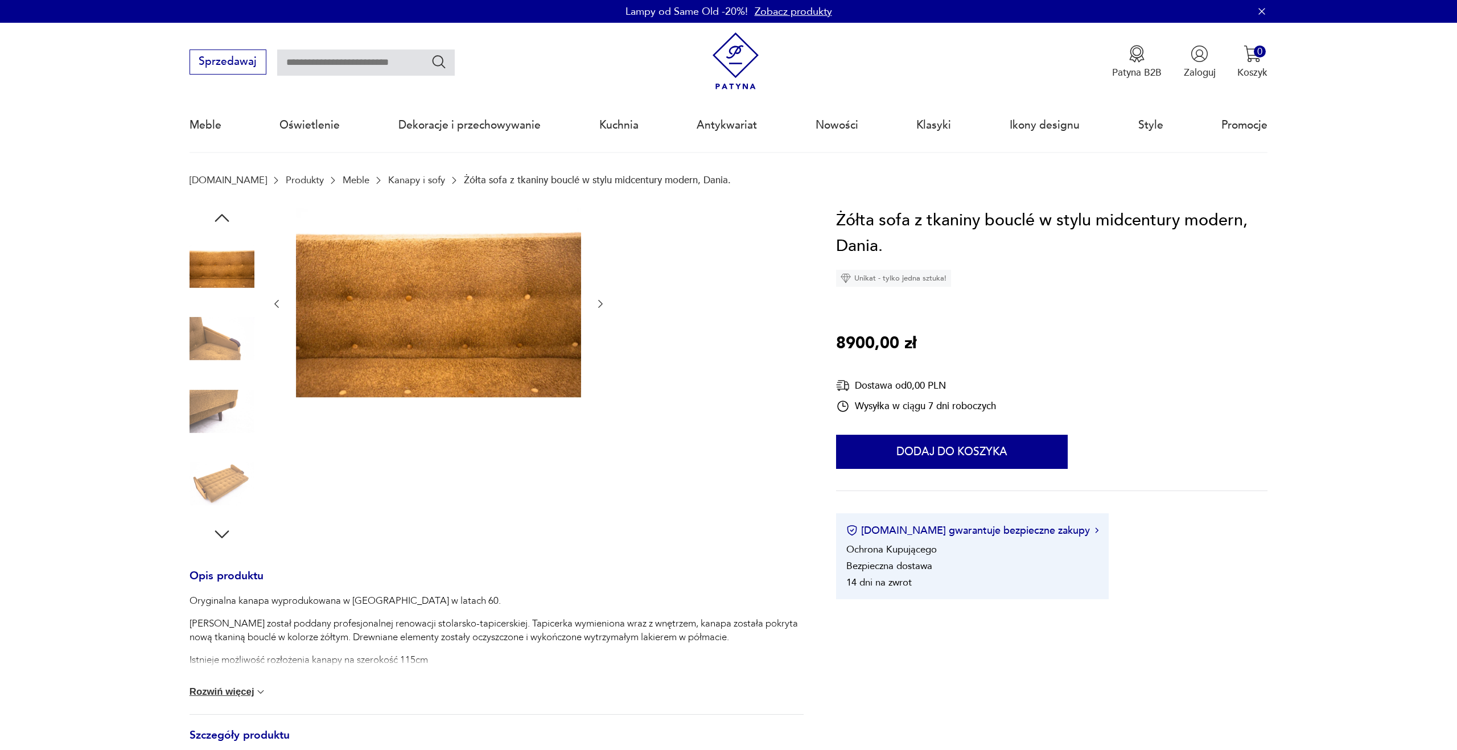  Describe the element at coordinates (1044, 125) in the screenshot. I see `a: Ikony designu` at that location.